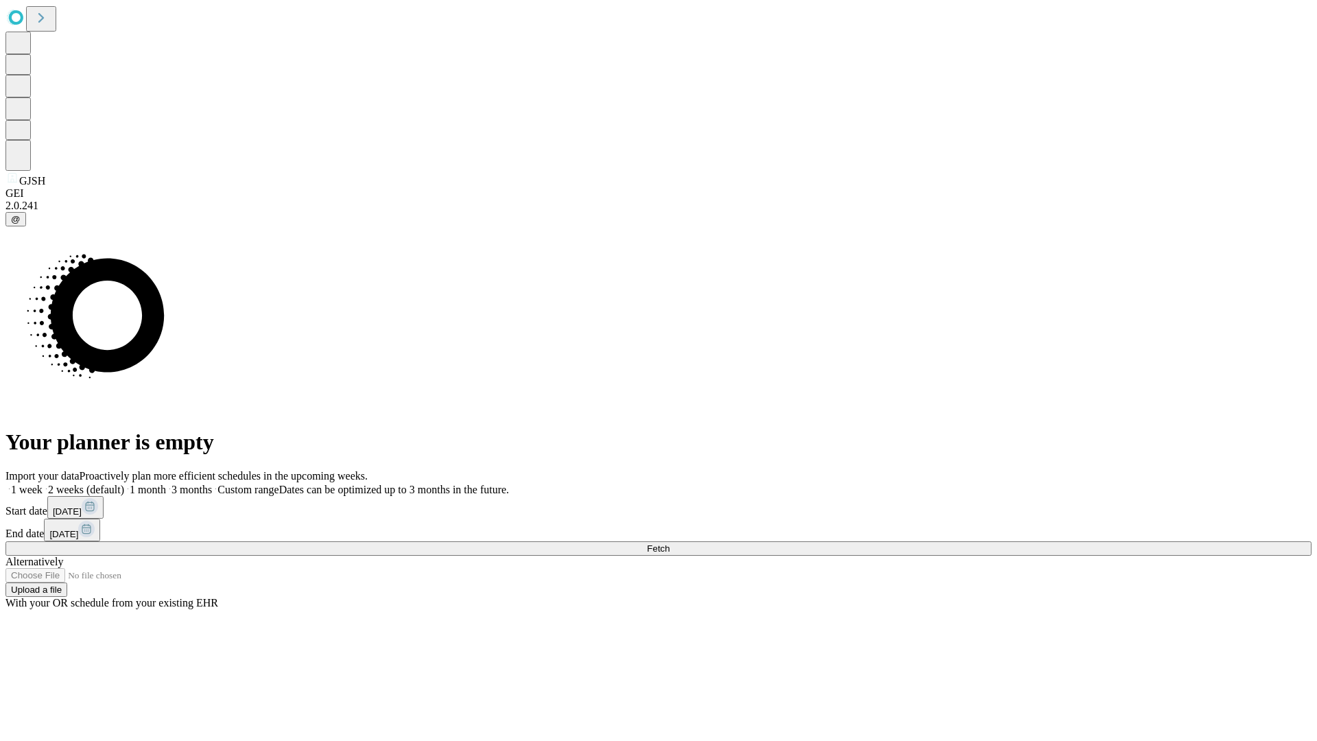 The height and width of the screenshot is (741, 1317). What do you see at coordinates (658, 193) in the screenshot?
I see `div: GEI` at bounding box center [658, 193].